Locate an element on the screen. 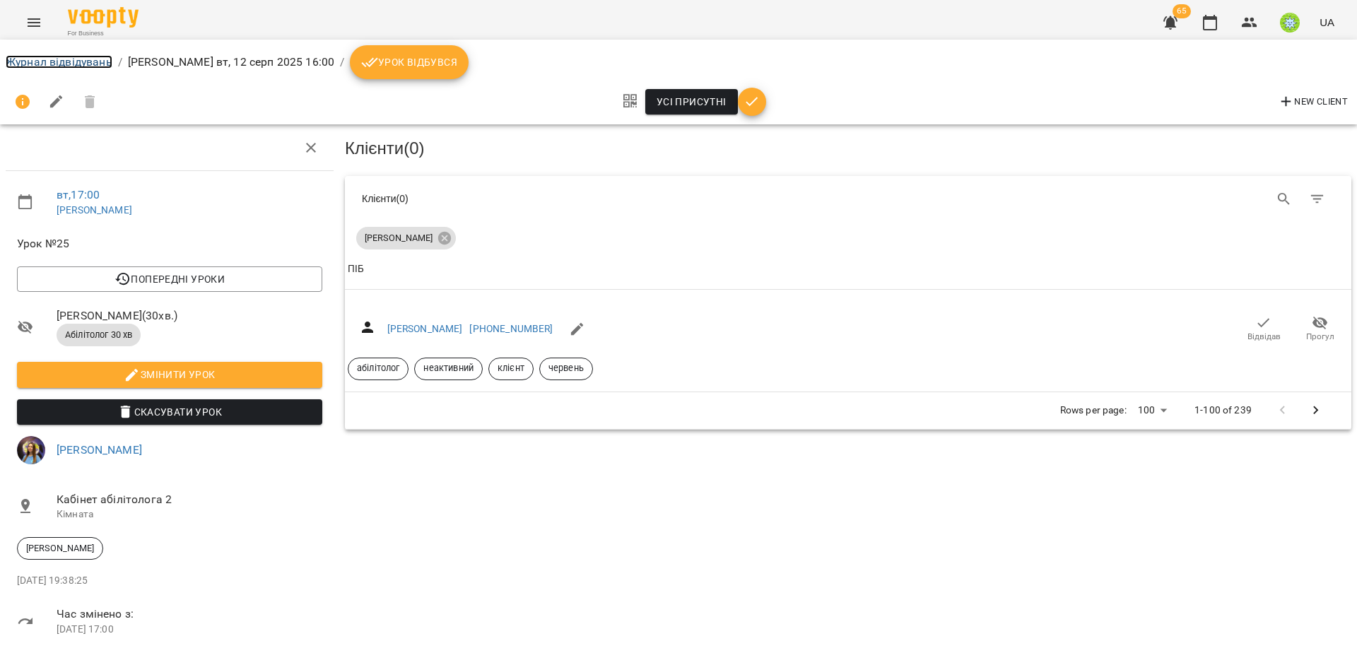 The image size is (1357, 653). span: Прогул is located at coordinates (1320, 336).